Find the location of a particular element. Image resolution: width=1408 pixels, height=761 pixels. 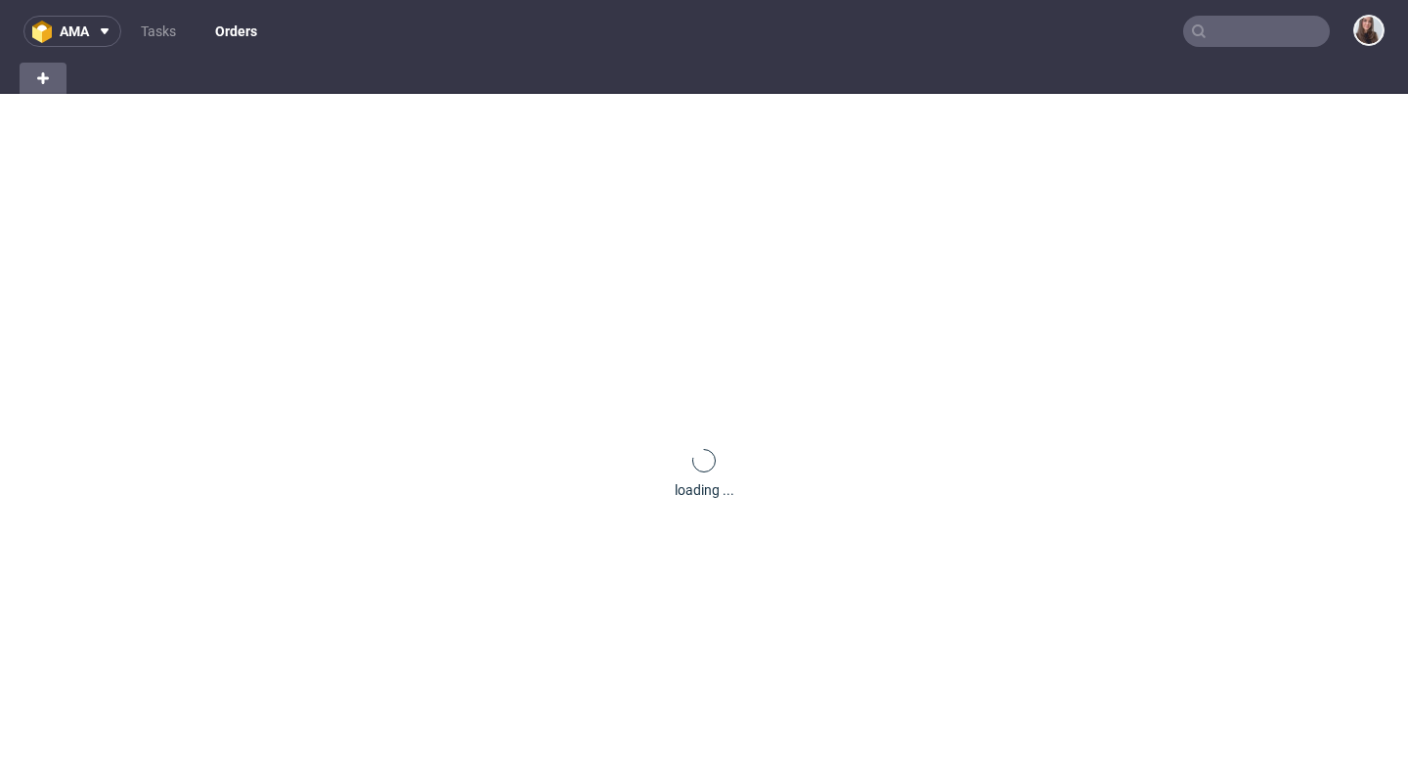

a: Tasks is located at coordinates (158, 31).